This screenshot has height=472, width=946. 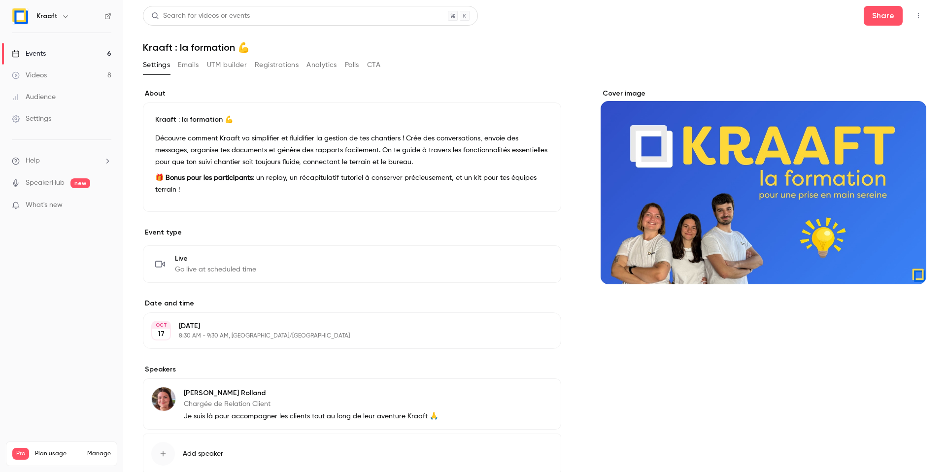 What do you see at coordinates (352, 184) in the screenshot?
I see `p: : un replay, un récapitulatif tutoriel à conserver précieusement, et un kit pour tes équipes terr...` at bounding box center [352, 184].